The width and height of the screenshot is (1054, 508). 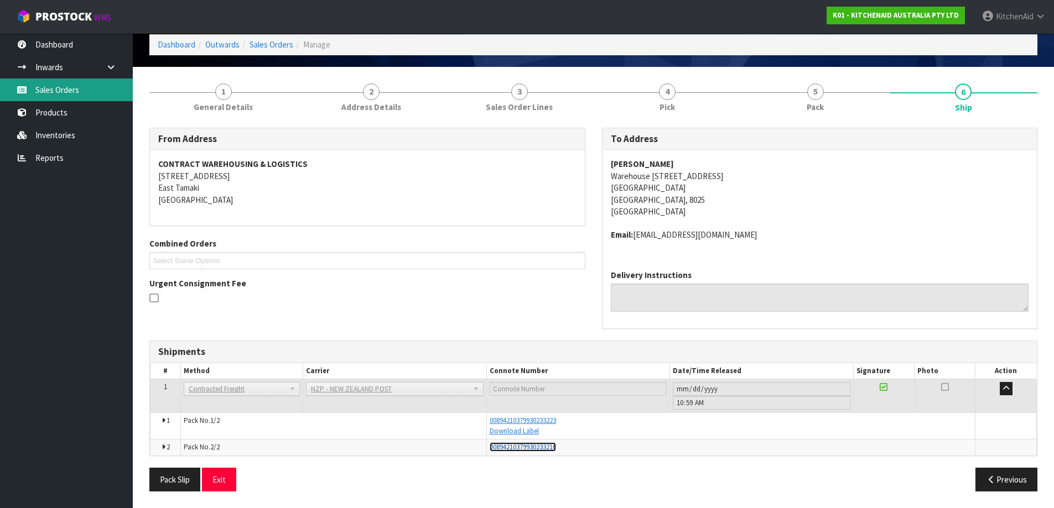 What do you see at coordinates (820, 139) in the screenshot?
I see `h3: To Address` at bounding box center [820, 139].